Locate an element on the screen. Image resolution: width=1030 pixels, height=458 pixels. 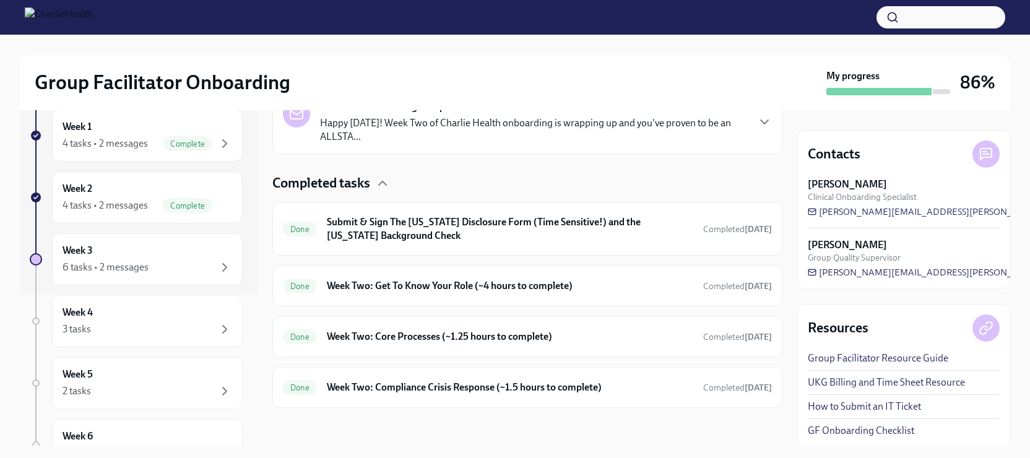
div: 3 tasks is located at coordinates (77, 329).